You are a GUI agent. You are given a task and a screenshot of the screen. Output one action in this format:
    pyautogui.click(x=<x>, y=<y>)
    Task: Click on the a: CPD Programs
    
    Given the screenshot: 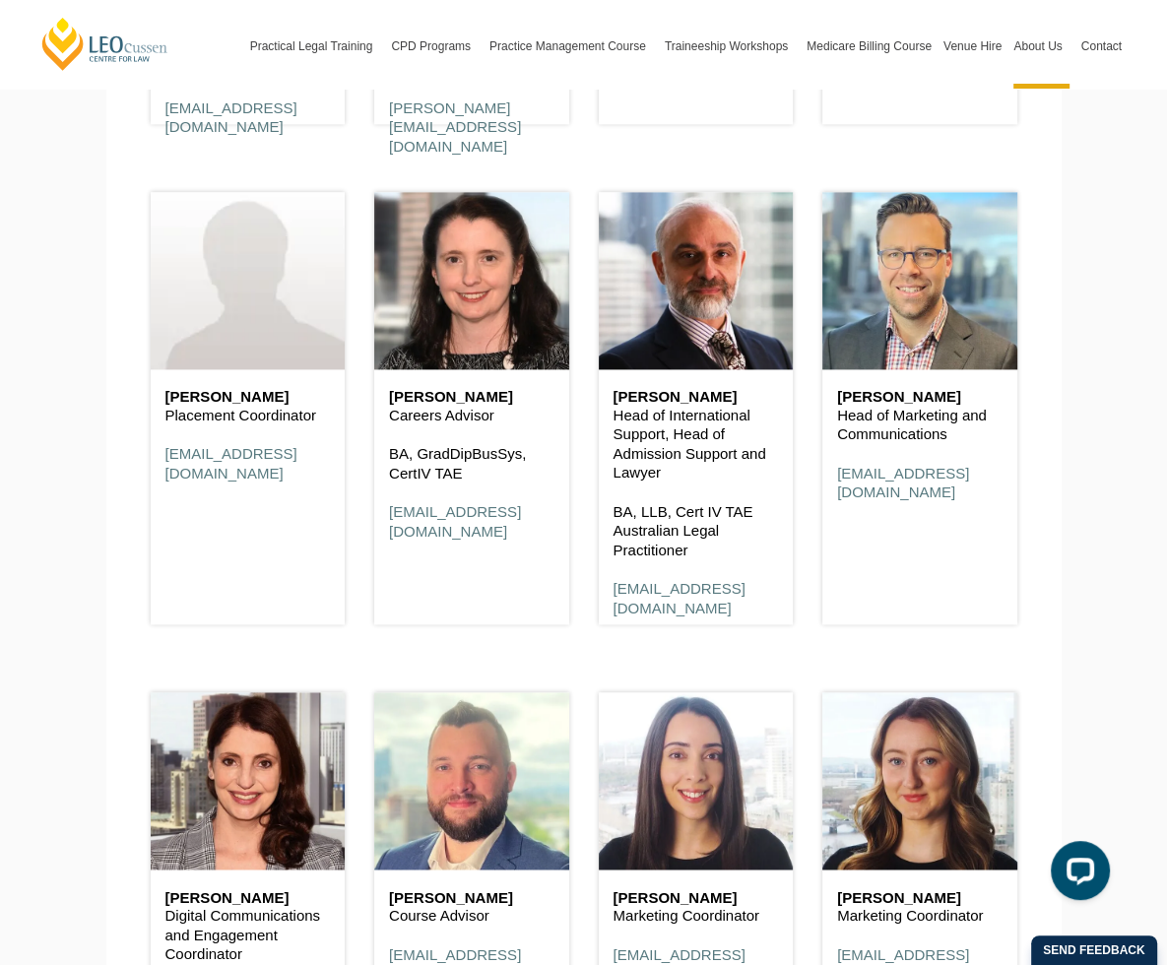 What is the action you would take?
    pyautogui.click(x=434, y=46)
    